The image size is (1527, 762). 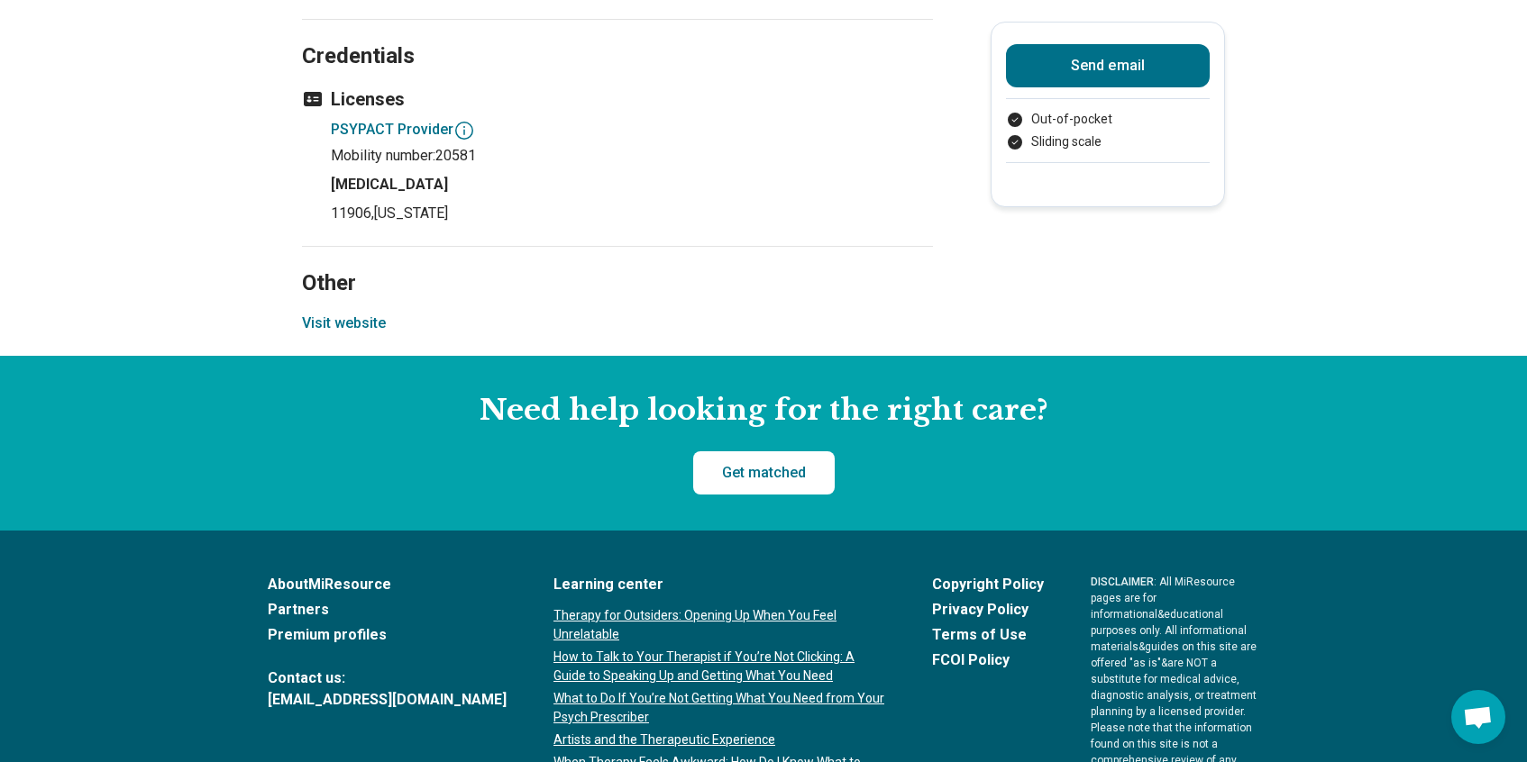 I want to click on a: FCOI Policy, so click(x=988, y=661).